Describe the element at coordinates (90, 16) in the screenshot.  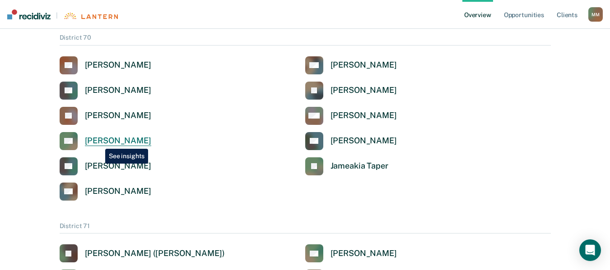
I see `img: Lantern` at that location.